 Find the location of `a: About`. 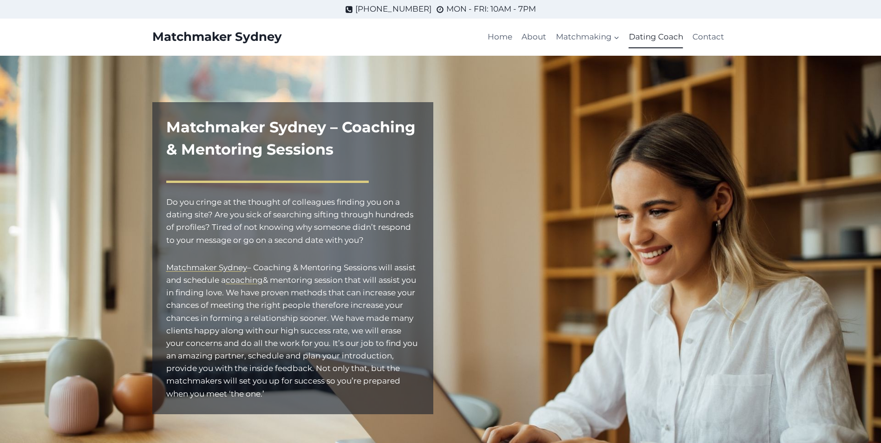

a: About is located at coordinates (534, 37).